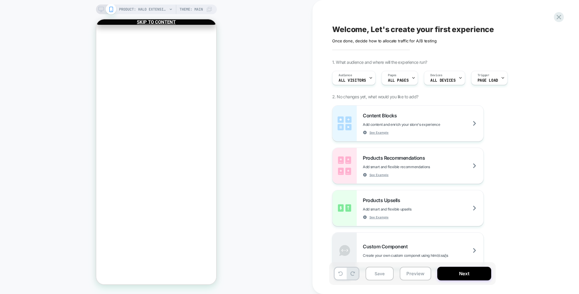  What do you see at coordinates (392, 75) in the screenshot?
I see `span: Pages` at bounding box center [392, 75].